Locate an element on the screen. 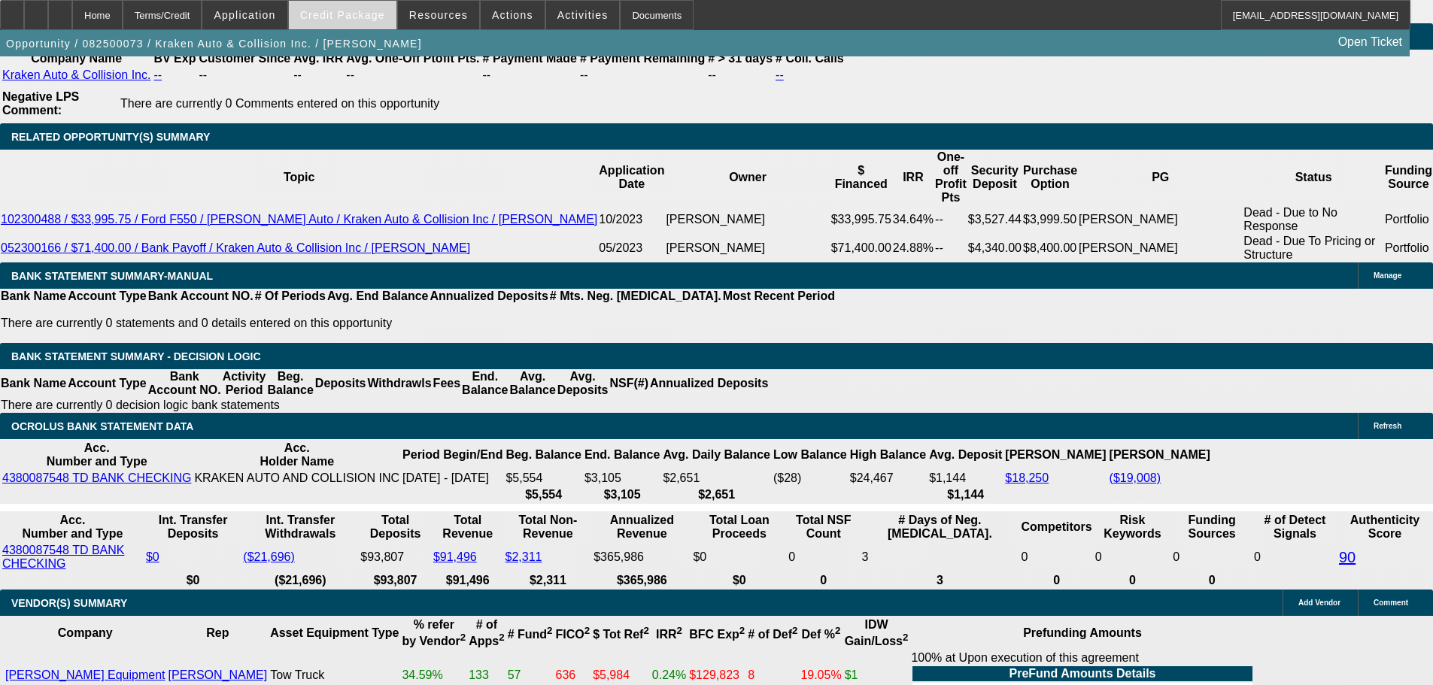 The height and width of the screenshot is (685, 1433). th: Authenticity Score is located at coordinates (1384, 527).